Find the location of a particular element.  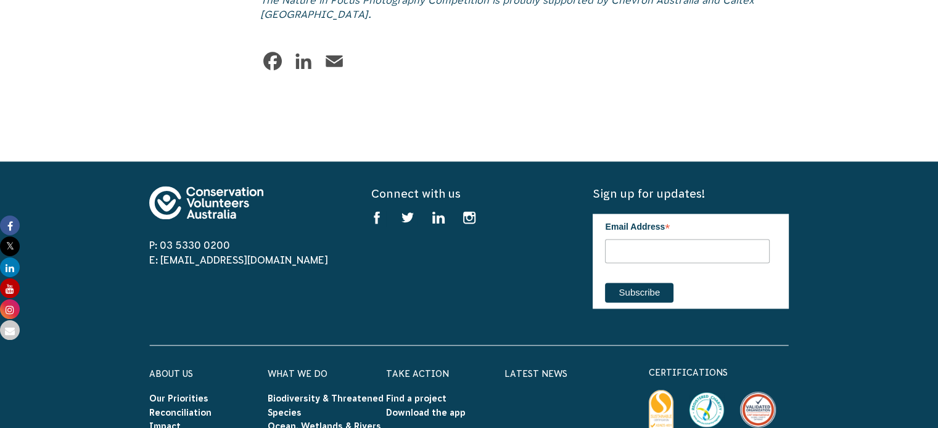

label: Email Address is located at coordinates (687, 226).